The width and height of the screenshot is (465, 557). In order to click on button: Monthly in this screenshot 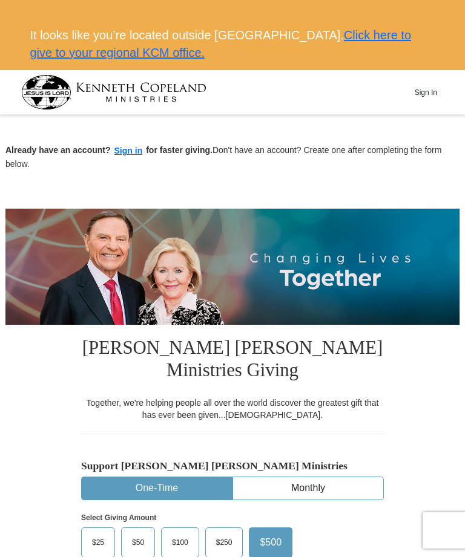, I will do `click(308, 488)`.